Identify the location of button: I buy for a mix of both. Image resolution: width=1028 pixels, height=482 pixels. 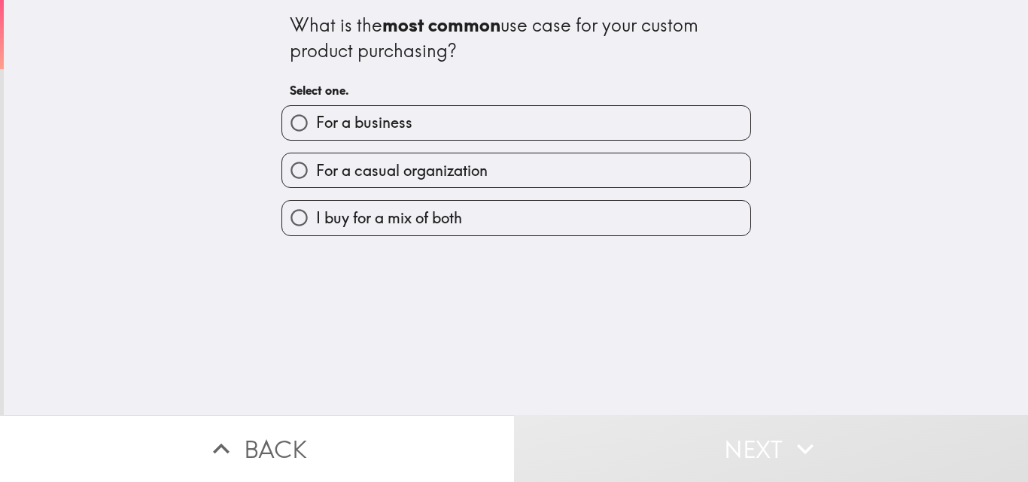
(516, 218).